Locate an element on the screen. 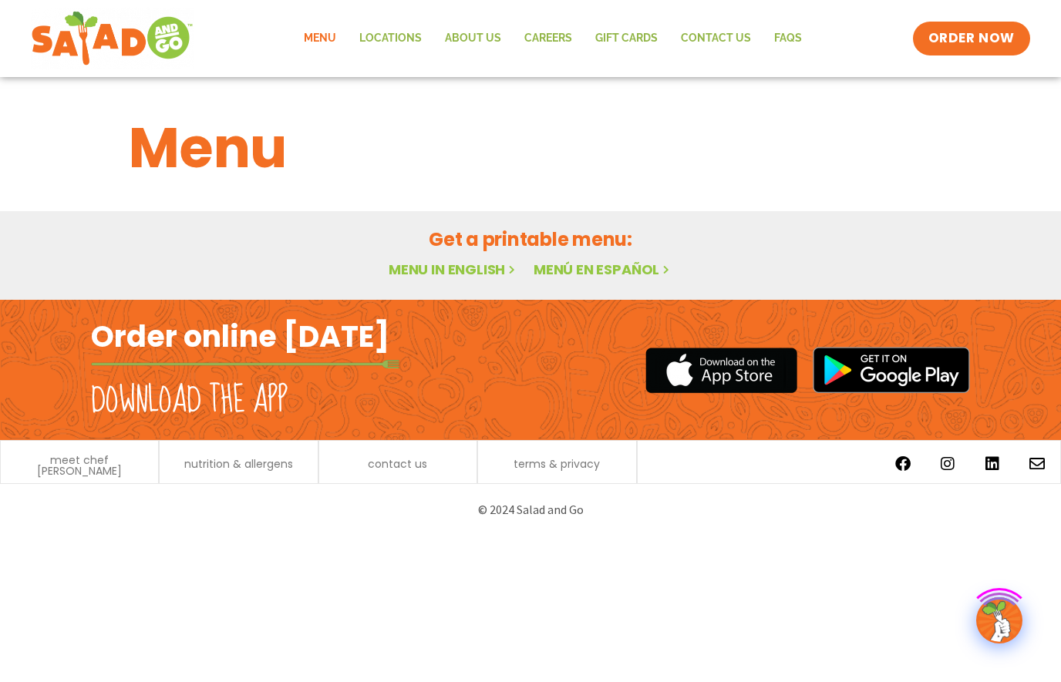 Image resolution: width=1061 pixels, height=682 pixels. span: terms & privacy is located at coordinates (557, 464).